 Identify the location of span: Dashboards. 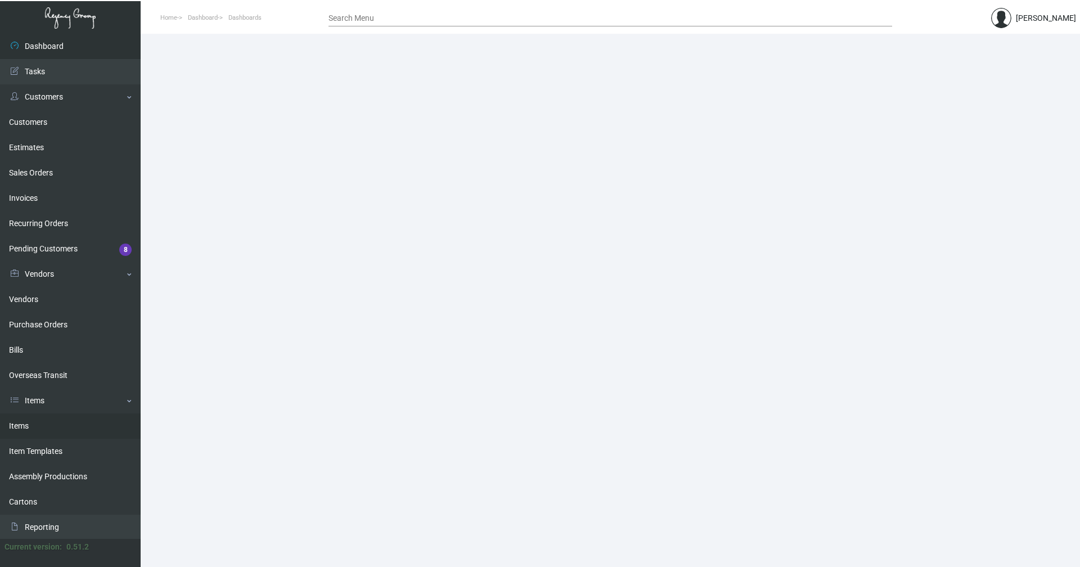
(245, 17).